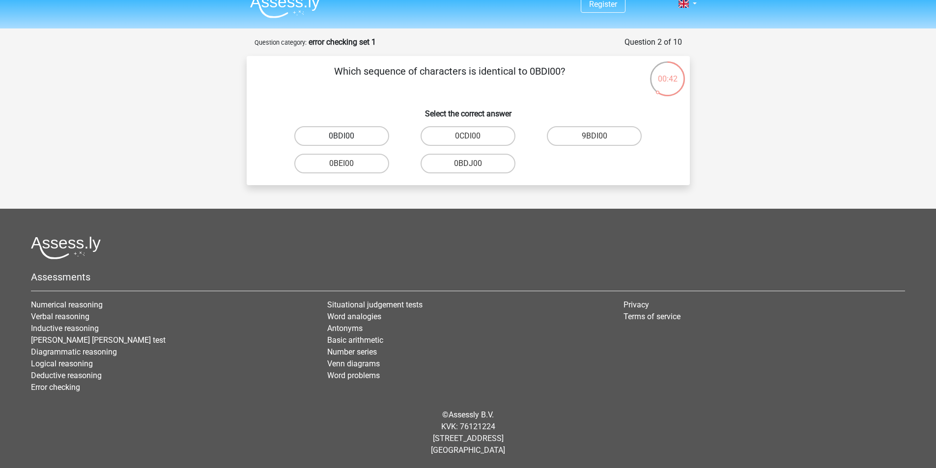  Describe the element at coordinates (342, 136) in the screenshot. I see `label: 0BDI00` at that location.